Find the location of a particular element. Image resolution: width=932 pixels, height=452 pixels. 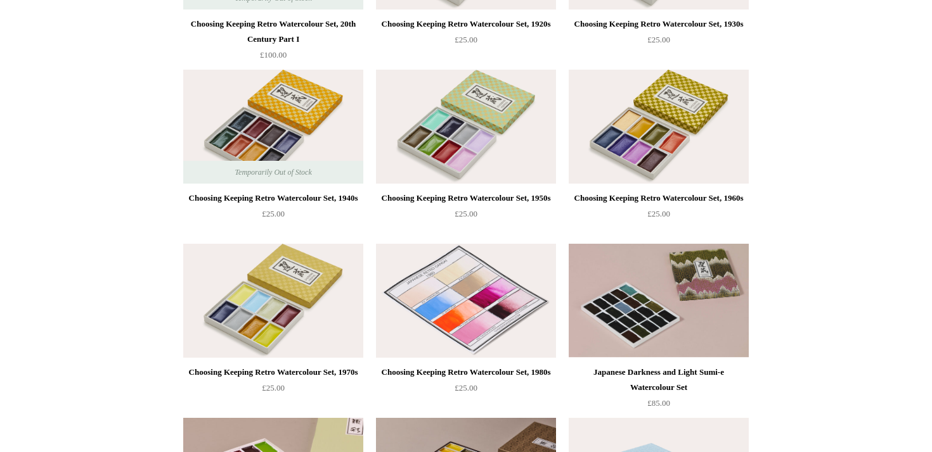

span: £100.00 is located at coordinates (273, 54).